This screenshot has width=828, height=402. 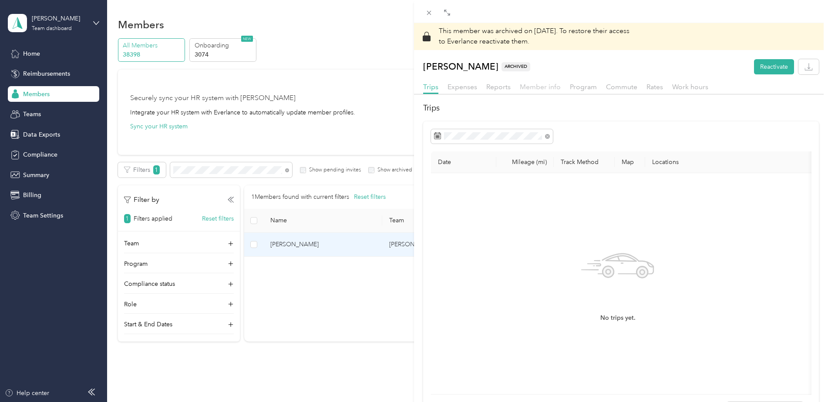 I want to click on span: No trips yet., so click(x=618, y=318).